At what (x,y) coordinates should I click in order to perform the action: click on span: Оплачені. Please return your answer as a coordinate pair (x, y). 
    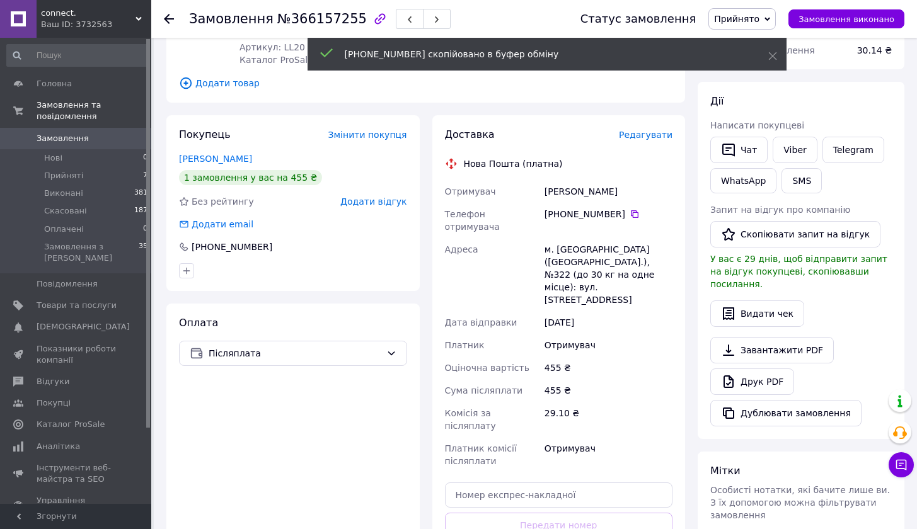
    Looking at the image, I should click on (64, 229).